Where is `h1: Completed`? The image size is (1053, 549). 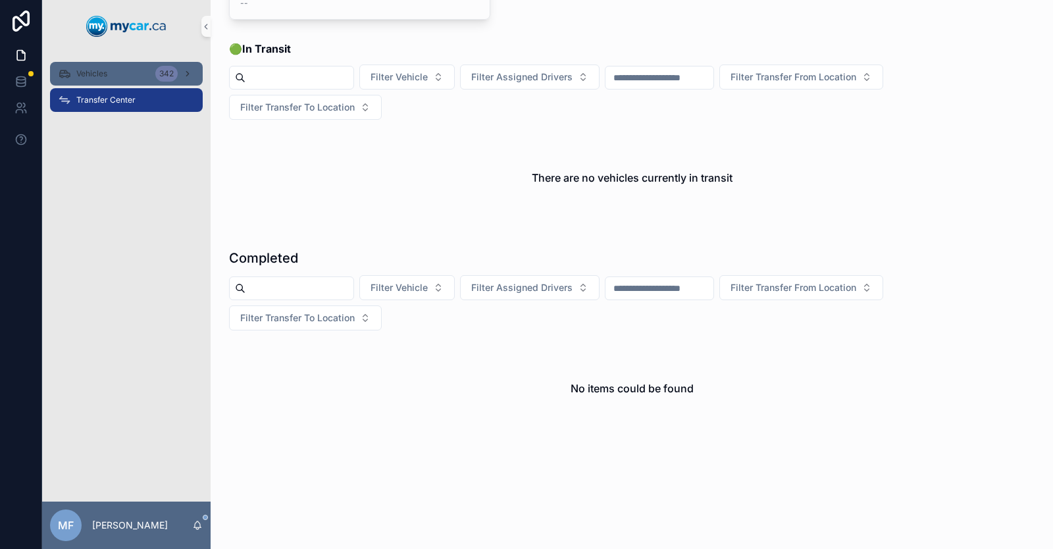
h1: Completed is located at coordinates (263, 258).